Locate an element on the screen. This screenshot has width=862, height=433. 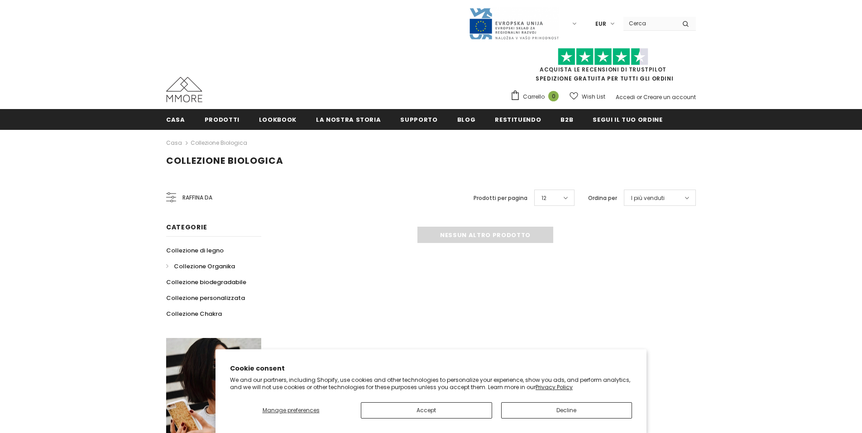
a: Javni Razpis is located at coordinates (514, 23).